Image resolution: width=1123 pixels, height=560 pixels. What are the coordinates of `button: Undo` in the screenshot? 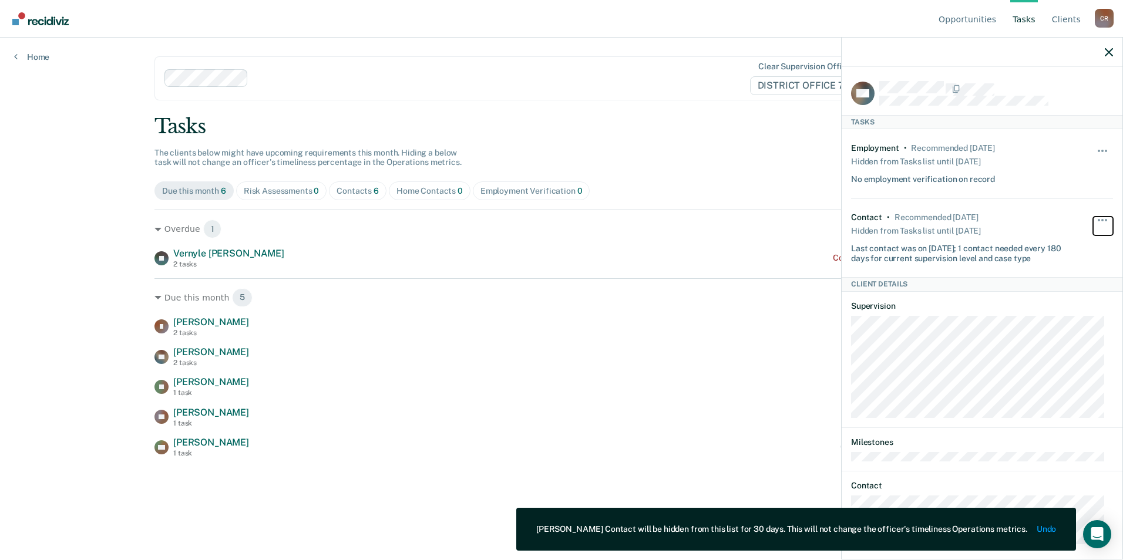 It's located at (1046, 529).